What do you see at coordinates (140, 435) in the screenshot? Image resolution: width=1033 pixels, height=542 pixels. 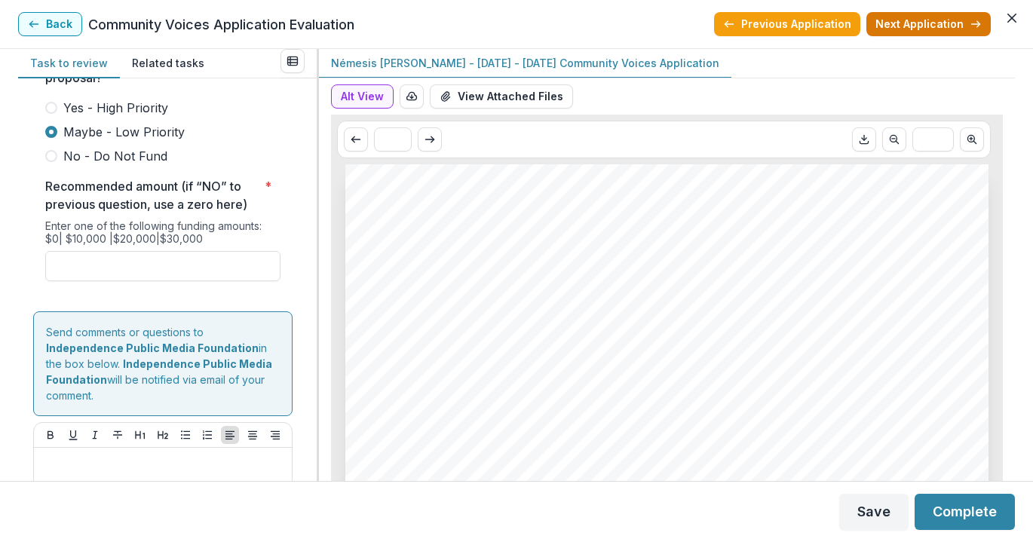 I see `button: Heading 1` at bounding box center [140, 435].